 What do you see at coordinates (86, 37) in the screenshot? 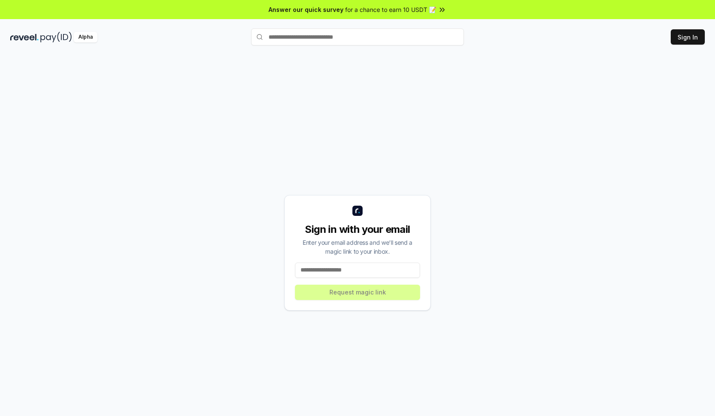
I see `div: Alpha` at bounding box center [86, 37].